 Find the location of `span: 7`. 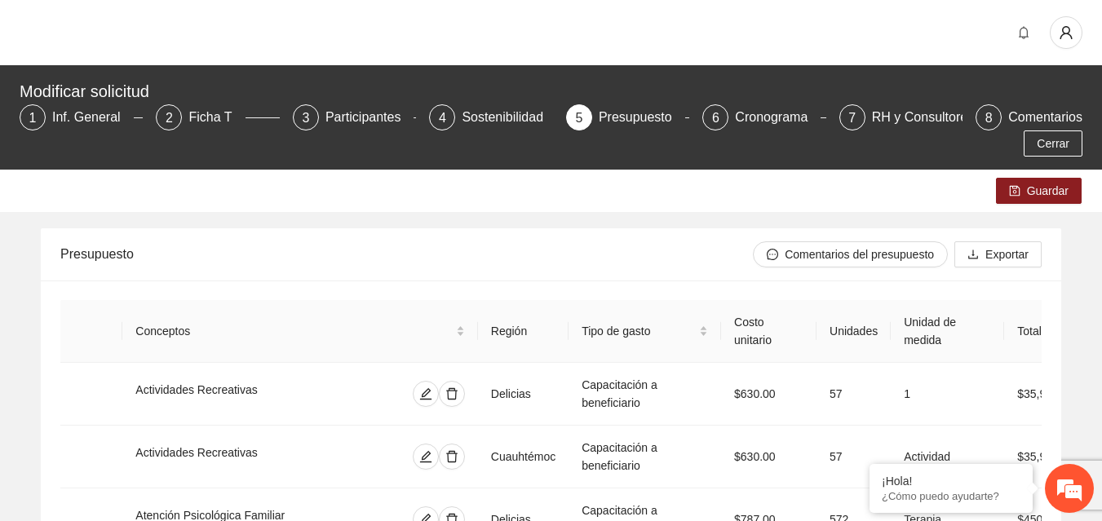

span: 7 is located at coordinates (852, 117).